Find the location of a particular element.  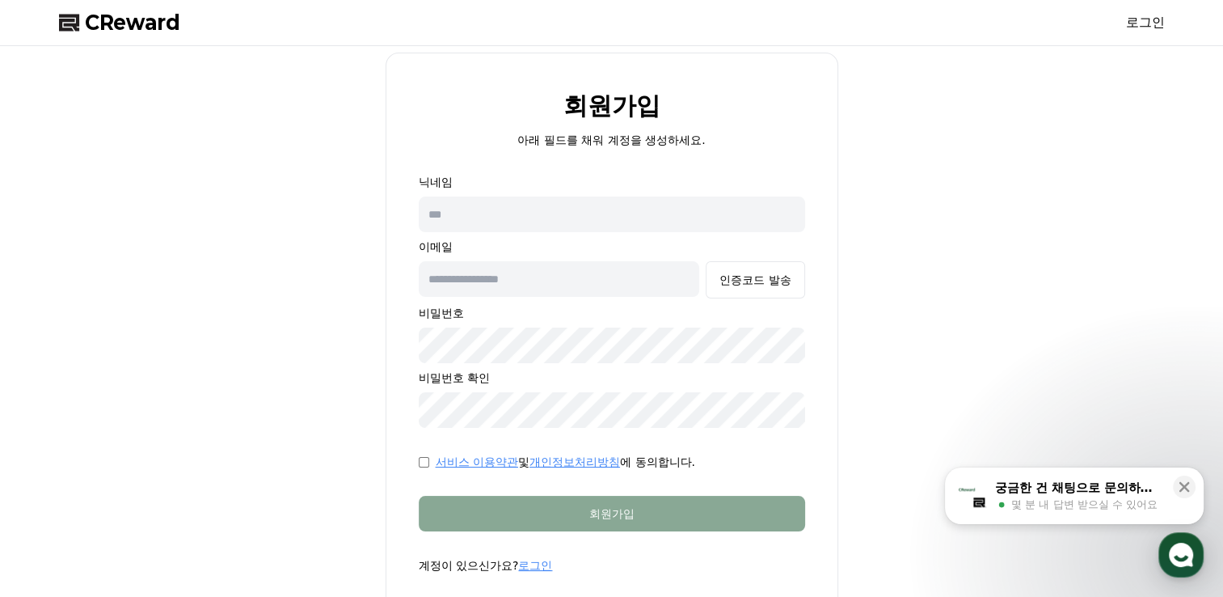

button: 회원가입 is located at coordinates (612, 513).